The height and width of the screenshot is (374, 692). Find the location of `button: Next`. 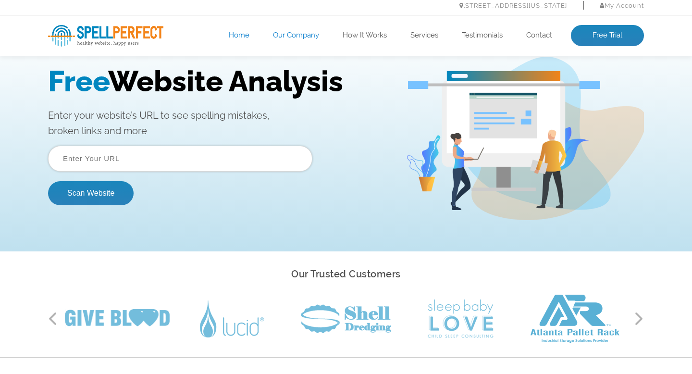

button: Next is located at coordinates (639, 319).